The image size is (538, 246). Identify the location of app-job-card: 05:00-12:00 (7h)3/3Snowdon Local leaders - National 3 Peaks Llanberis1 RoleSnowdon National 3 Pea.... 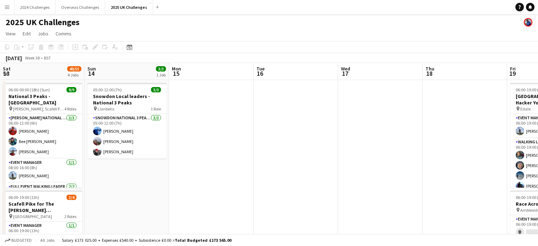
(127, 121).